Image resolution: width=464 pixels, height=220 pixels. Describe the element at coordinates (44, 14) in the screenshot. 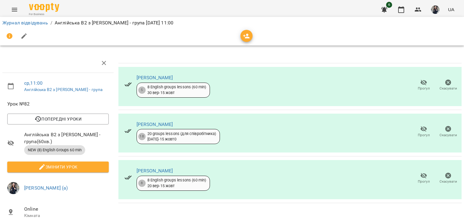

I see `span: For Business` at that location.